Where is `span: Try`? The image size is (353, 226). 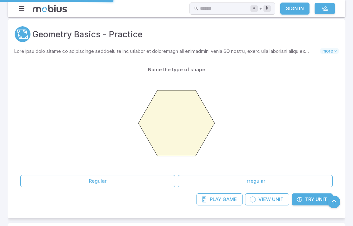
span: Try is located at coordinates (309, 200).